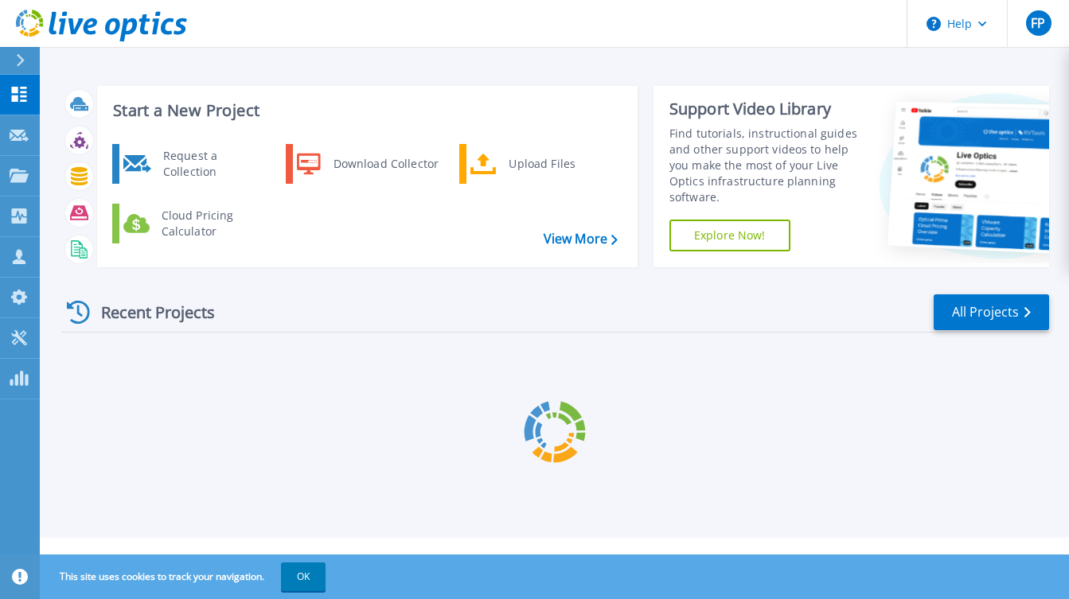  What do you see at coordinates (991, 312) in the screenshot?
I see `a: All Projects` at bounding box center [991, 312].